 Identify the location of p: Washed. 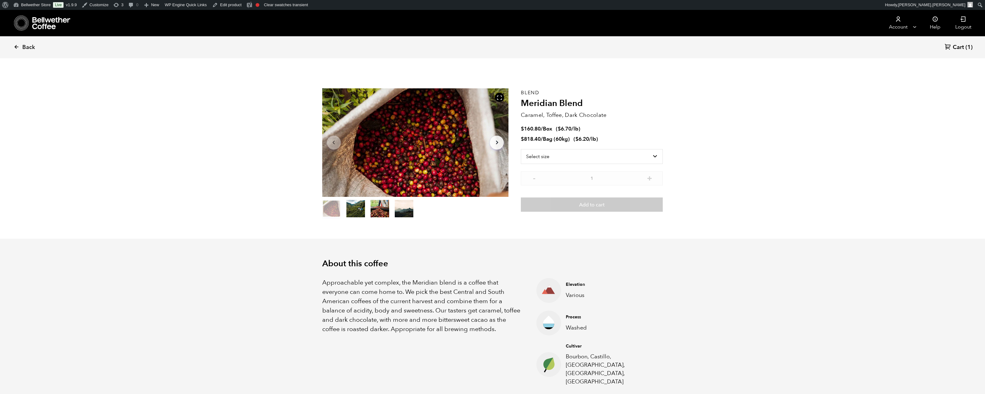
(609, 327).